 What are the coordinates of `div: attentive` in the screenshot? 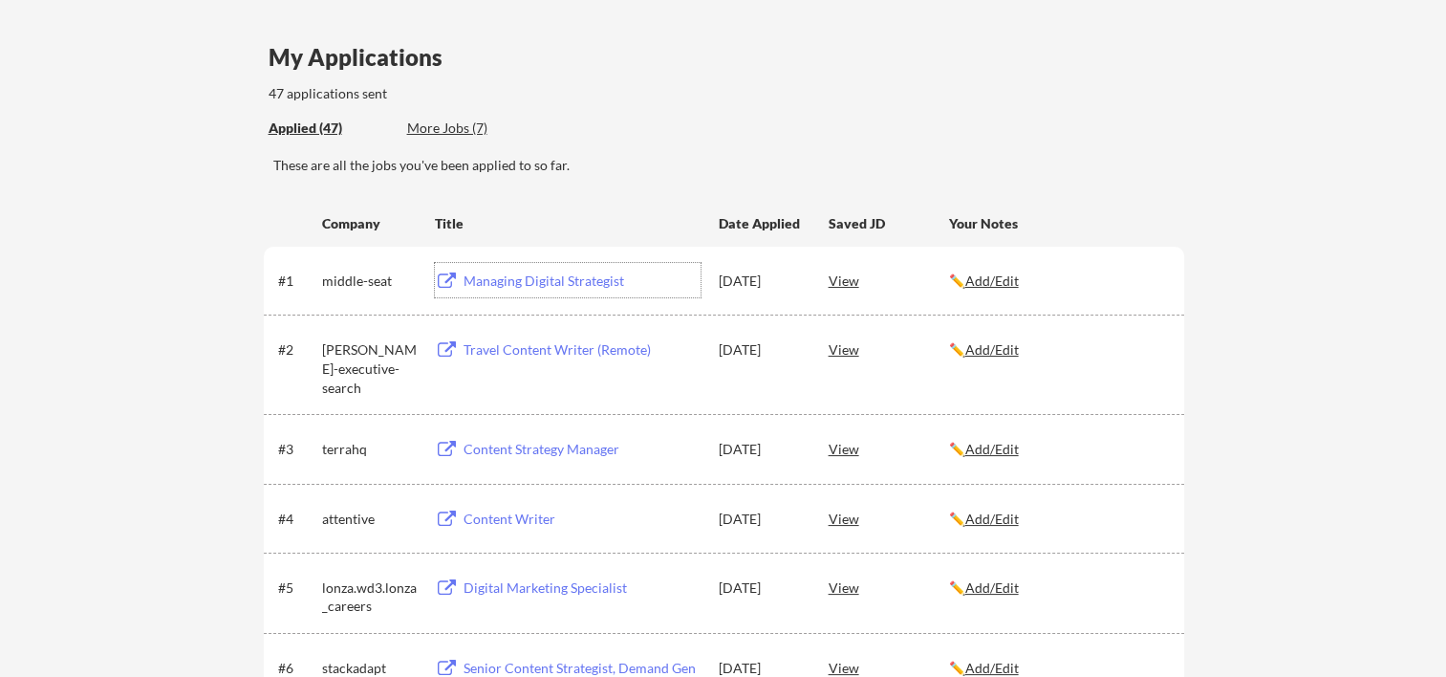 It's located at (370, 519).